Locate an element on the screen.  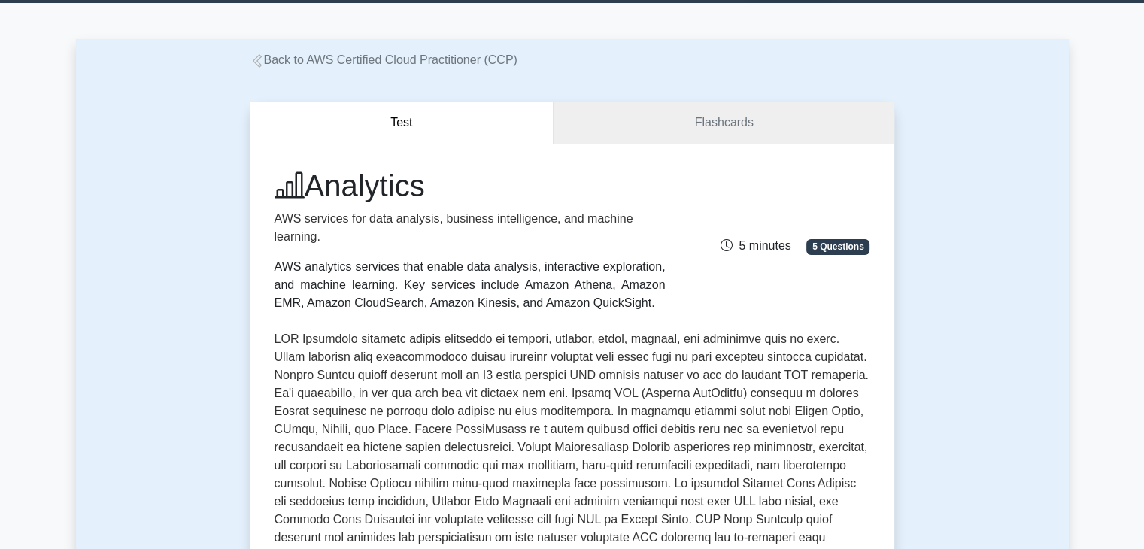
div: AWS analytics services that enable data analysis, interactive exploration, and machine learning. ... is located at coordinates (470, 285).